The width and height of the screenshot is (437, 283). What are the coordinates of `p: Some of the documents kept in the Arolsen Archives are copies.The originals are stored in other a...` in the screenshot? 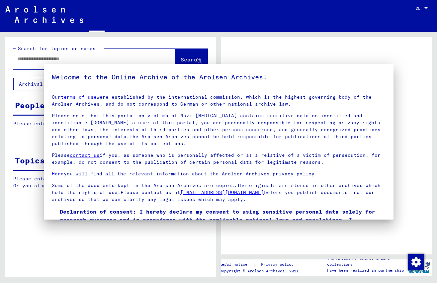 It's located at (219, 192).